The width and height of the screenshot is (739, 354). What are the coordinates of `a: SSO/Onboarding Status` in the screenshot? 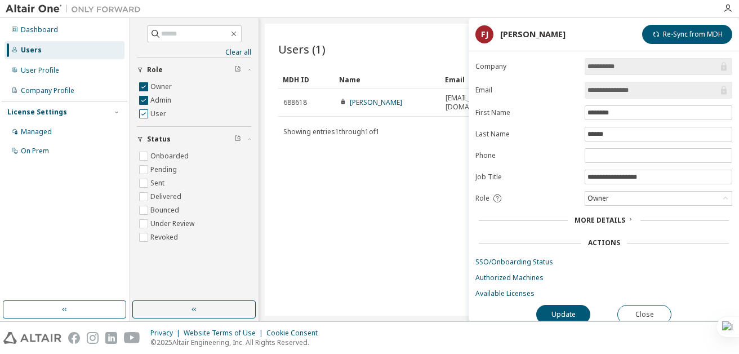 It's located at (604, 262).